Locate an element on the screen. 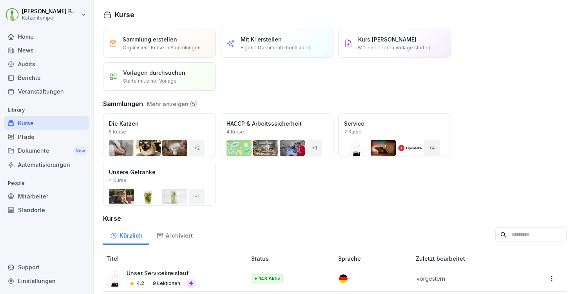 The width and height of the screenshot is (576, 294). h1: Kurse is located at coordinates (125, 14).